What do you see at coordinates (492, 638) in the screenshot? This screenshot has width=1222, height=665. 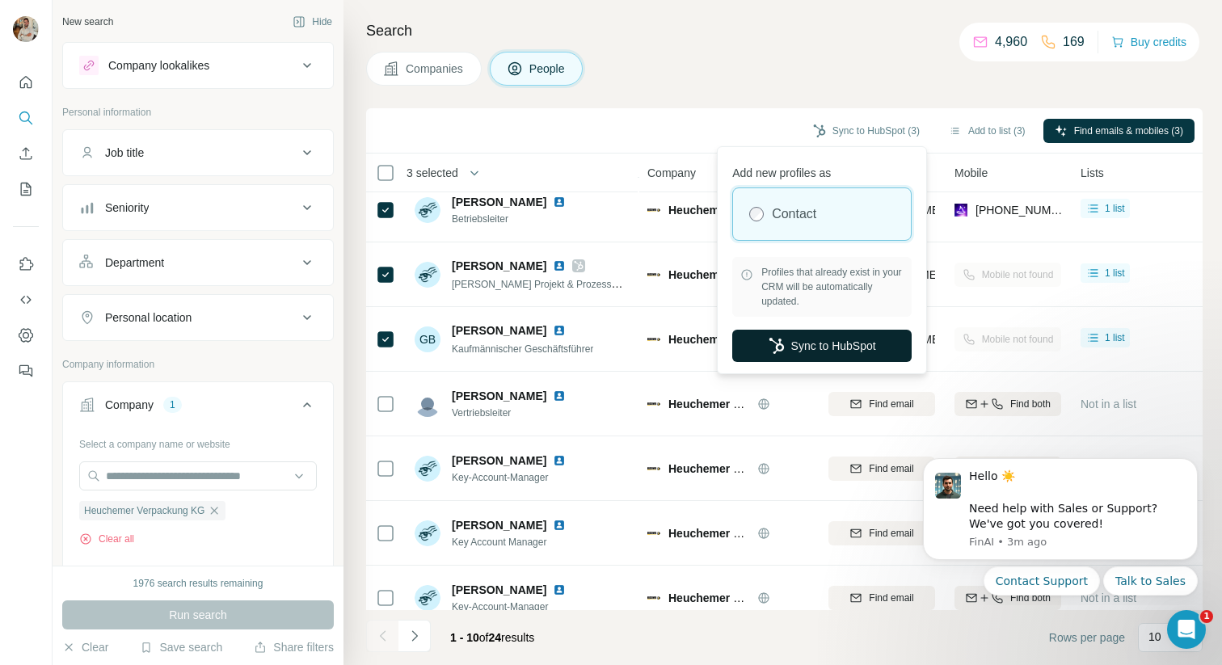 I see `span: results` at bounding box center [492, 638].